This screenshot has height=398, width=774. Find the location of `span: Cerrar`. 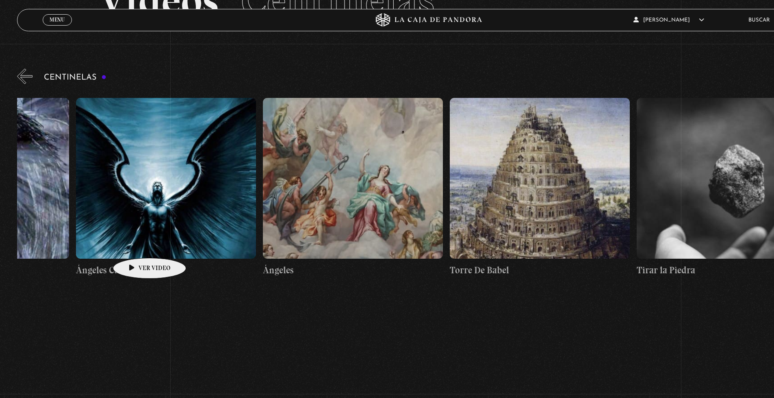

span: Cerrar is located at coordinates (57, 28).